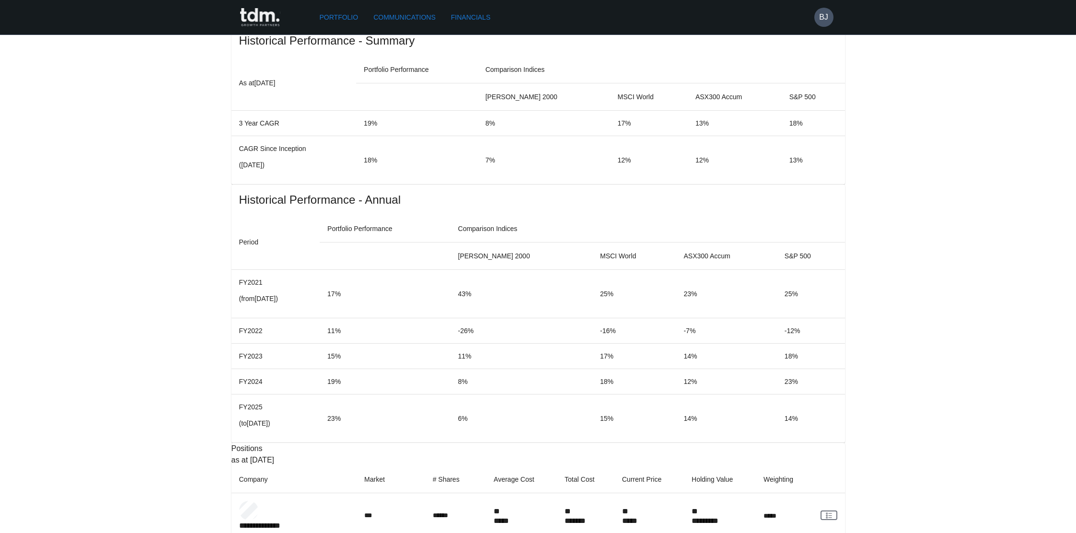 This screenshot has width=1076, height=533. Describe the element at coordinates (811, 330) in the screenshot. I see `td: -12%` at that location.